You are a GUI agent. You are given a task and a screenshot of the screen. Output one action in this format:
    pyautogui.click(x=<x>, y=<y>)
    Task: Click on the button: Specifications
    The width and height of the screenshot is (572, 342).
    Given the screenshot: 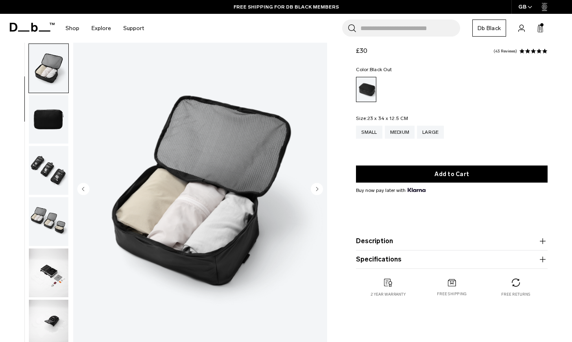 What is the action you would take?
    pyautogui.click(x=451, y=259)
    